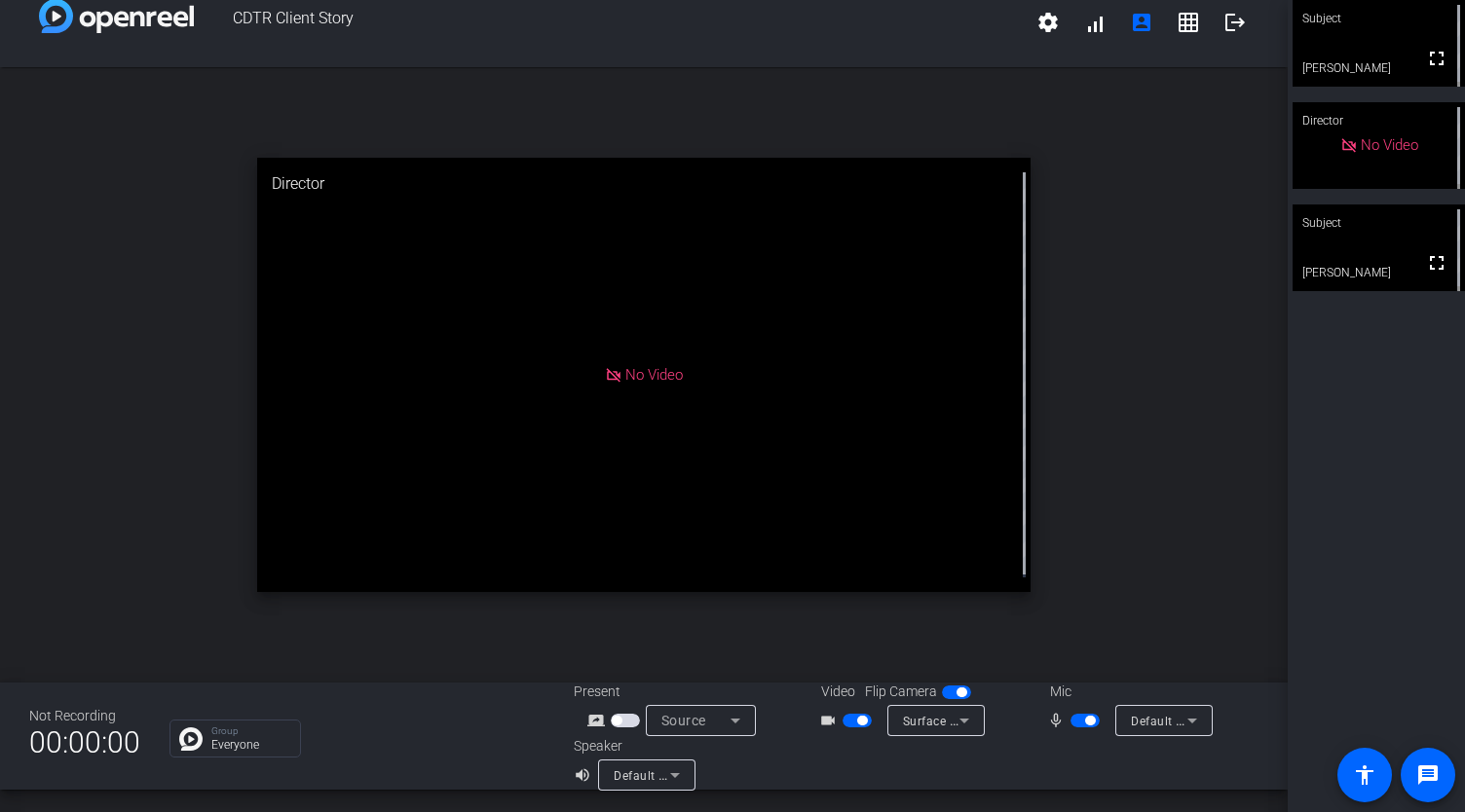  Describe the element at coordinates (250, 731) in the screenshot. I see `p: Group` at that location.